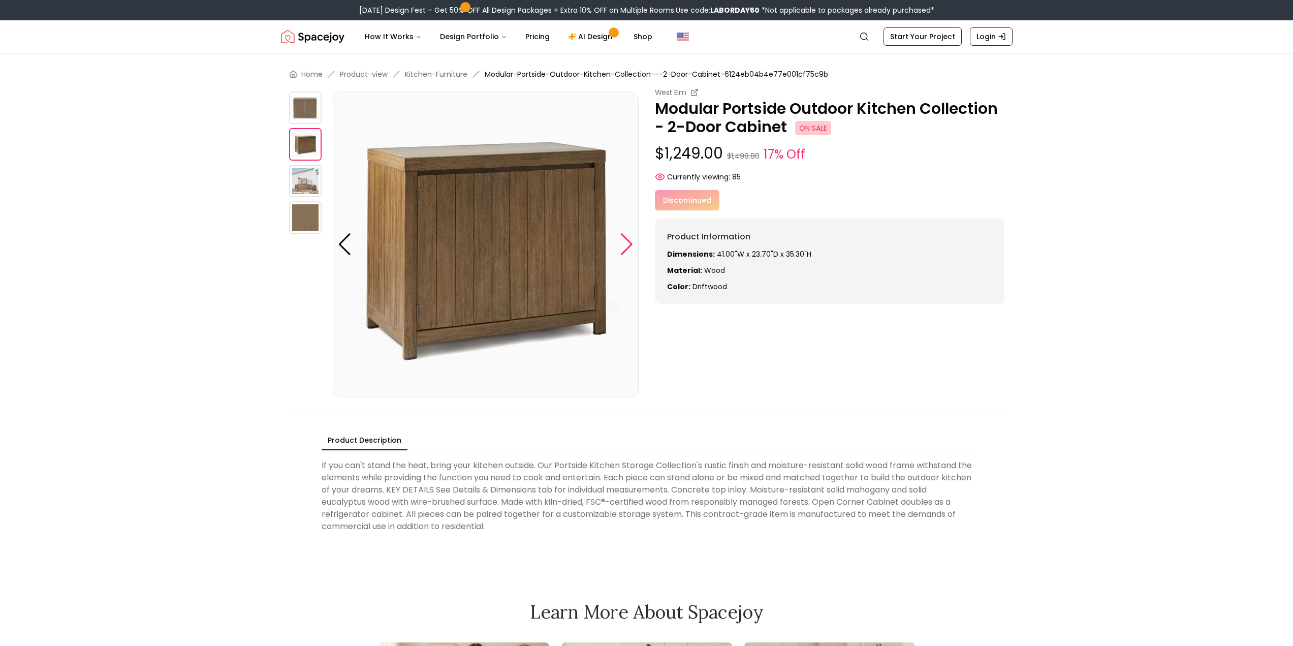 The width and height of the screenshot is (1293, 646). Describe the element at coordinates (312, 74) in the screenshot. I see `a: Home` at that location.